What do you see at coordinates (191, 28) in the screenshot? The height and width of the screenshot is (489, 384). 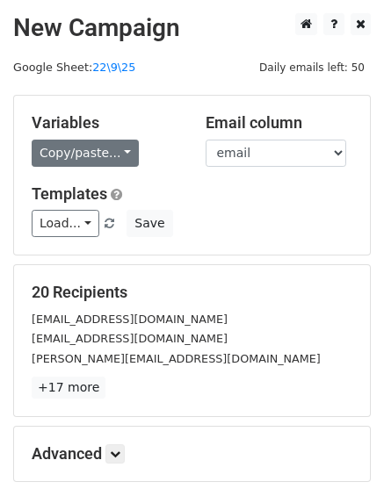 I see `h2: New Campaign` at bounding box center [191, 28].